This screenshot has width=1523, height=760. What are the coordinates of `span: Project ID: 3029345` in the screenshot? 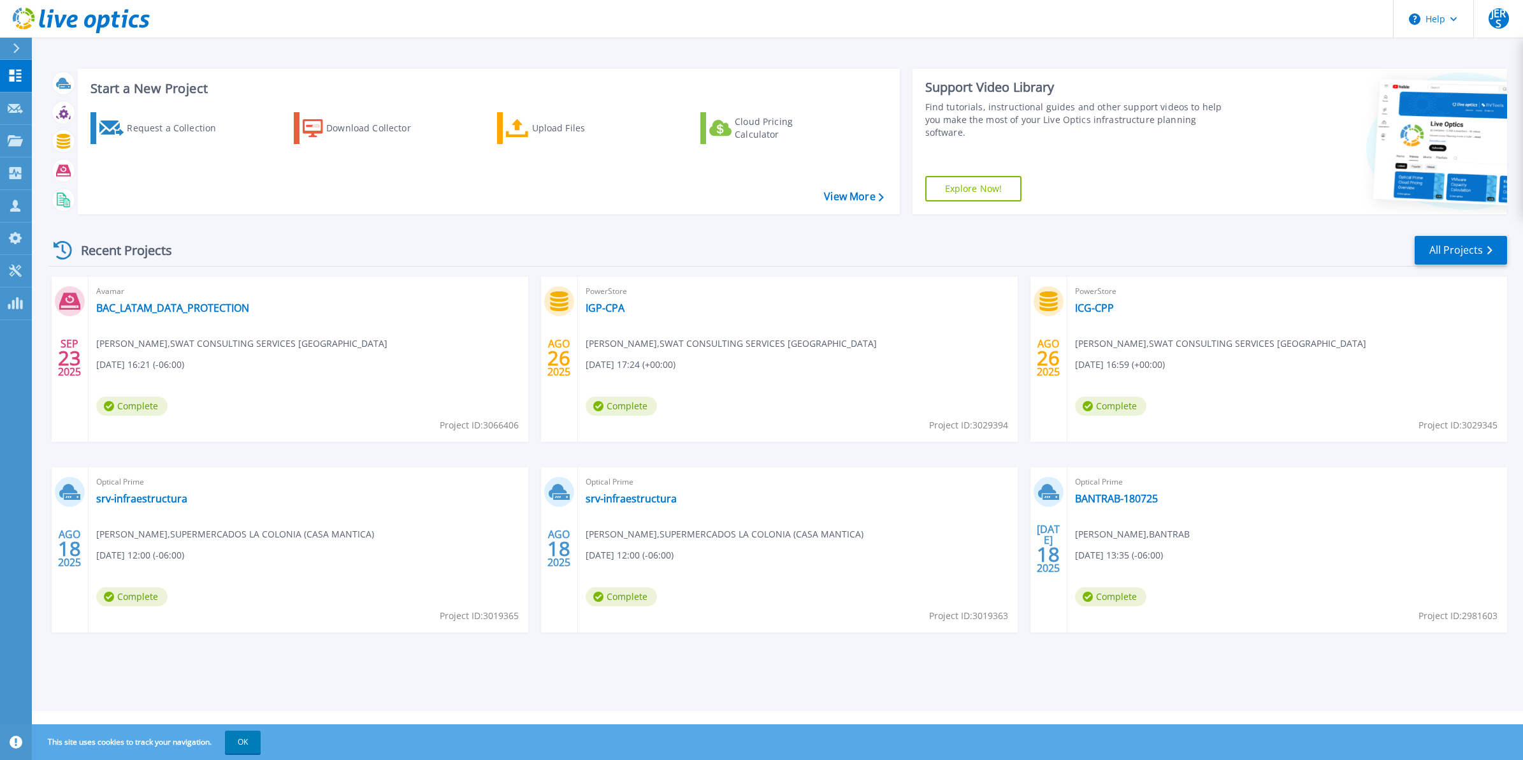 It's located at (1458, 425).